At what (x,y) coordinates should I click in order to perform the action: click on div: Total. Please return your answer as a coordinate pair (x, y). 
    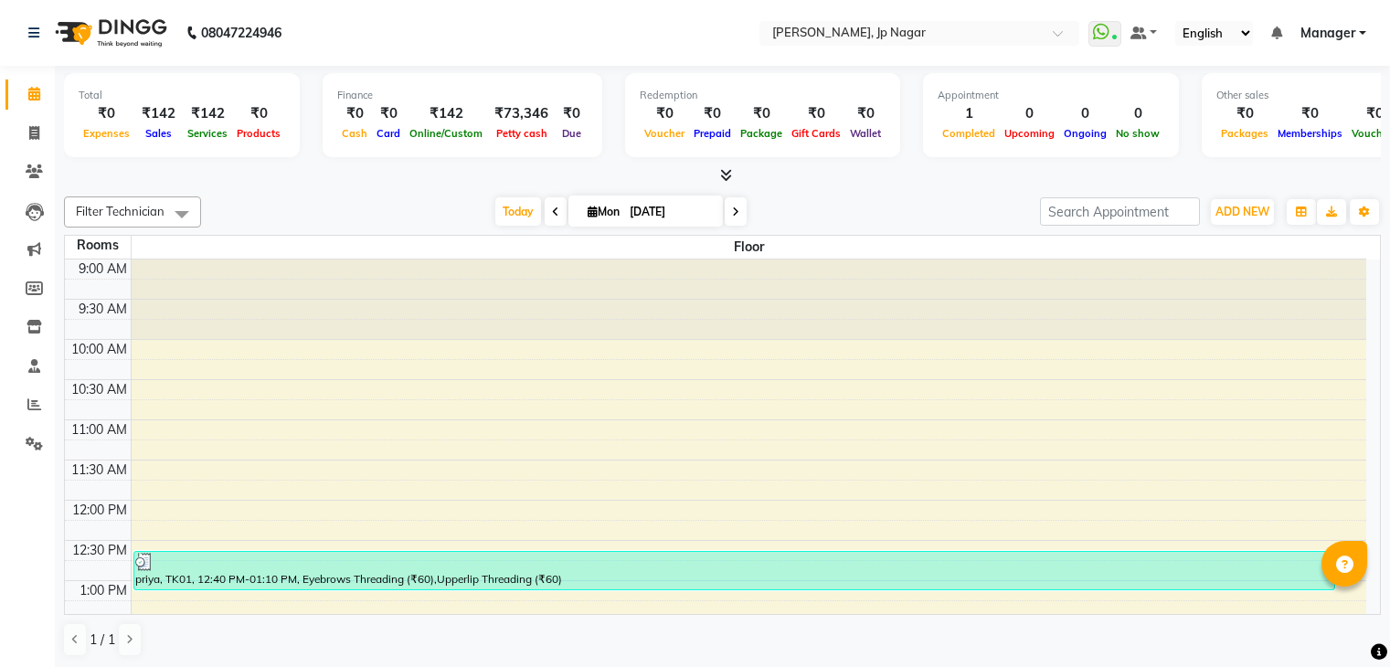
    Looking at the image, I should click on (182, 95).